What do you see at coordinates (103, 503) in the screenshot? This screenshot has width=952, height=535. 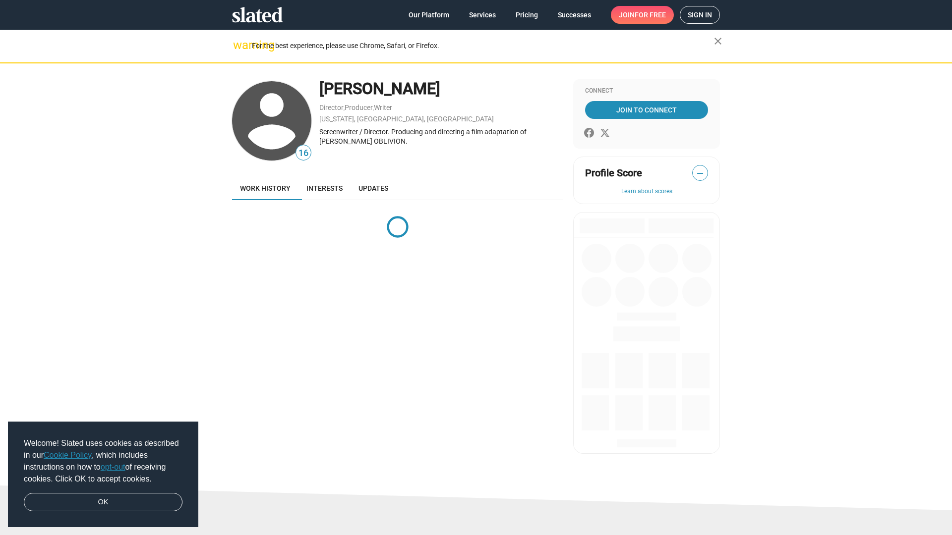 I see `a: dismiss cookie message` at bounding box center [103, 503].